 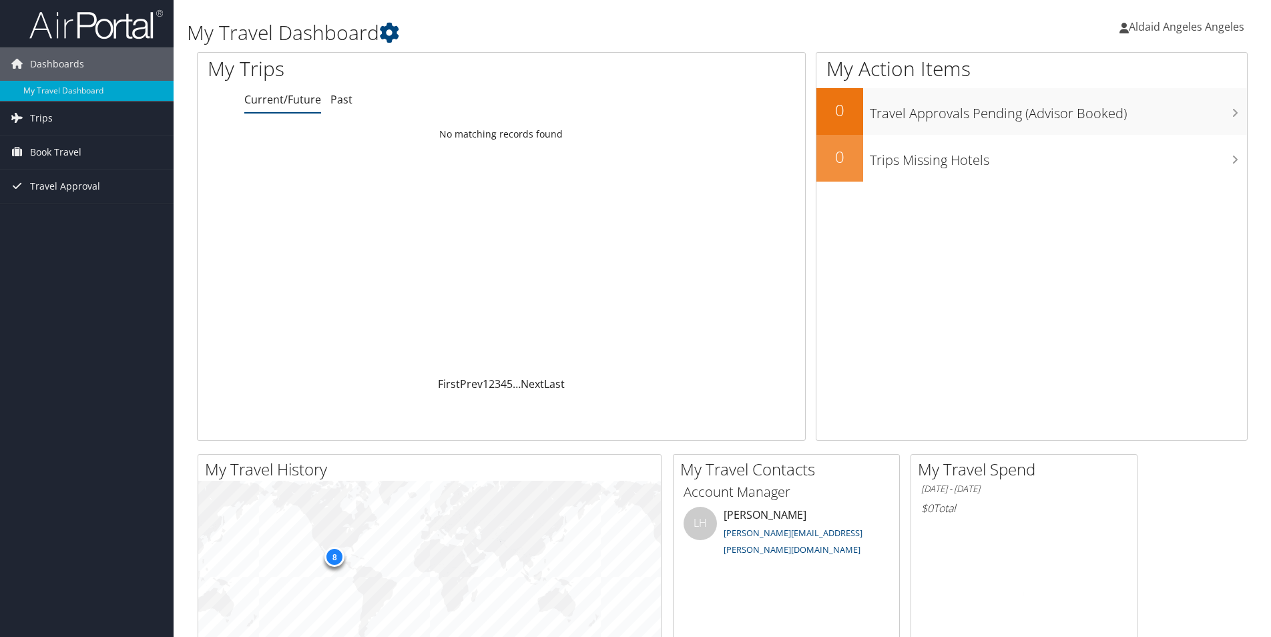 I want to click on h1: My Travel Dashboard, so click(x=543, y=33).